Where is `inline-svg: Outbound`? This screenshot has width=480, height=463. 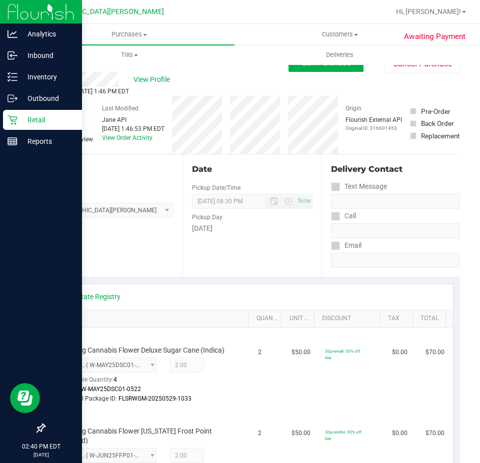
inline-svg: Outbound is located at coordinates (12, 98).